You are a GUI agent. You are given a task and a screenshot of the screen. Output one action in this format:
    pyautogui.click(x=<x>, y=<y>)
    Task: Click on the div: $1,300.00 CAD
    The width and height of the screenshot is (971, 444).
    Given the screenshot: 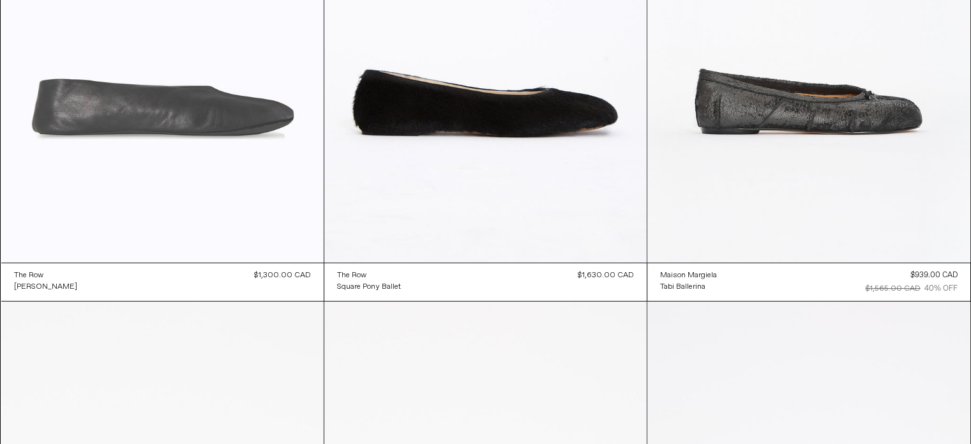 What is the action you would take?
    pyautogui.click(x=282, y=275)
    